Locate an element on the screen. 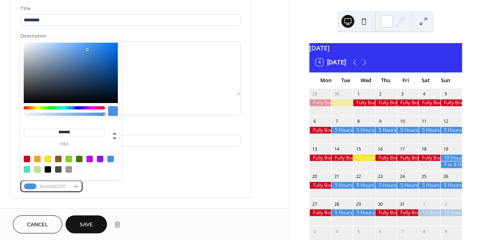 The height and width of the screenshot is (240, 482). div: 25 is located at coordinates (424, 176).